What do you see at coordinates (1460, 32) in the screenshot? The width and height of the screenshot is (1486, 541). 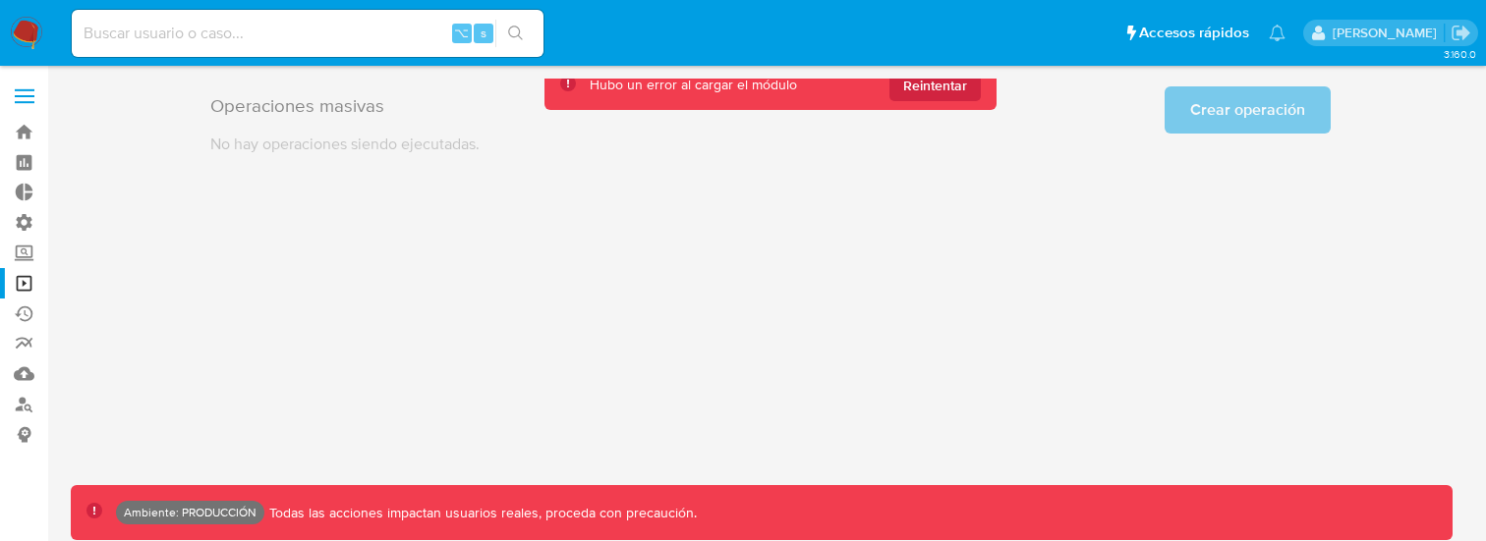 I see `a: Salir` at bounding box center [1460, 32].